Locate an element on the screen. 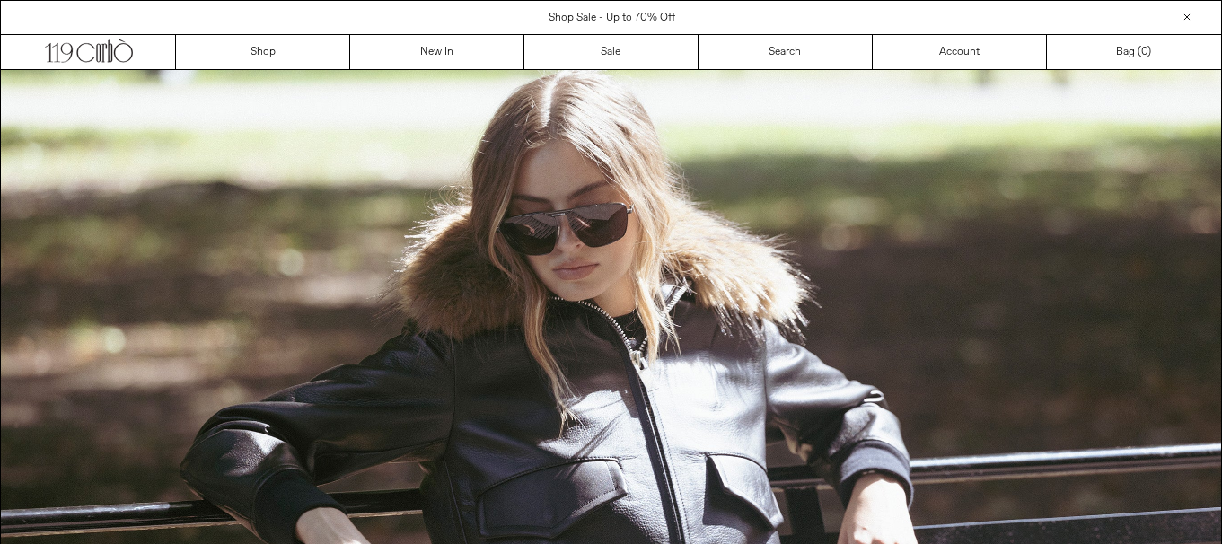 The width and height of the screenshot is (1222, 544). a: New In is located at coordinates (437, 52).